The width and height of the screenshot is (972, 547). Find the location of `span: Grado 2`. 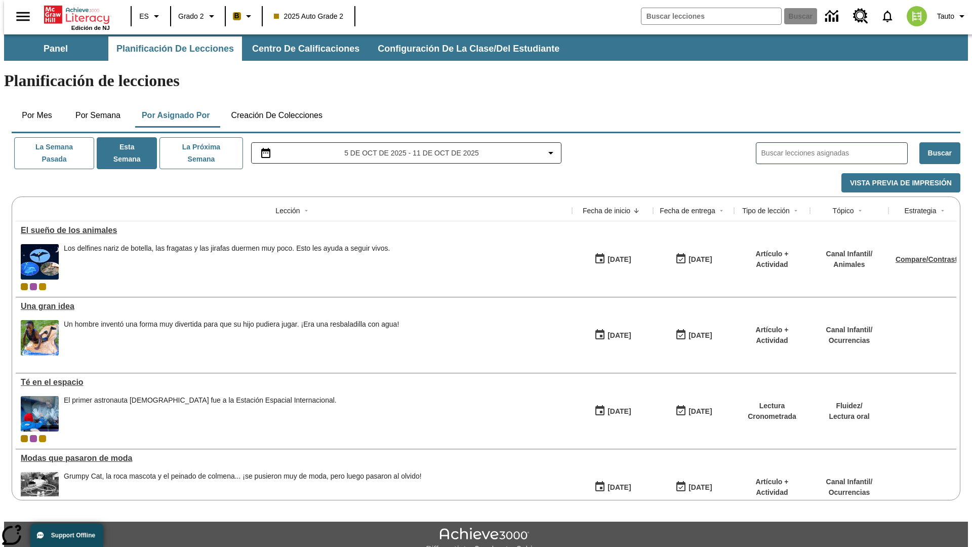

span: Grado 2 is located at coordinates (191, 16).